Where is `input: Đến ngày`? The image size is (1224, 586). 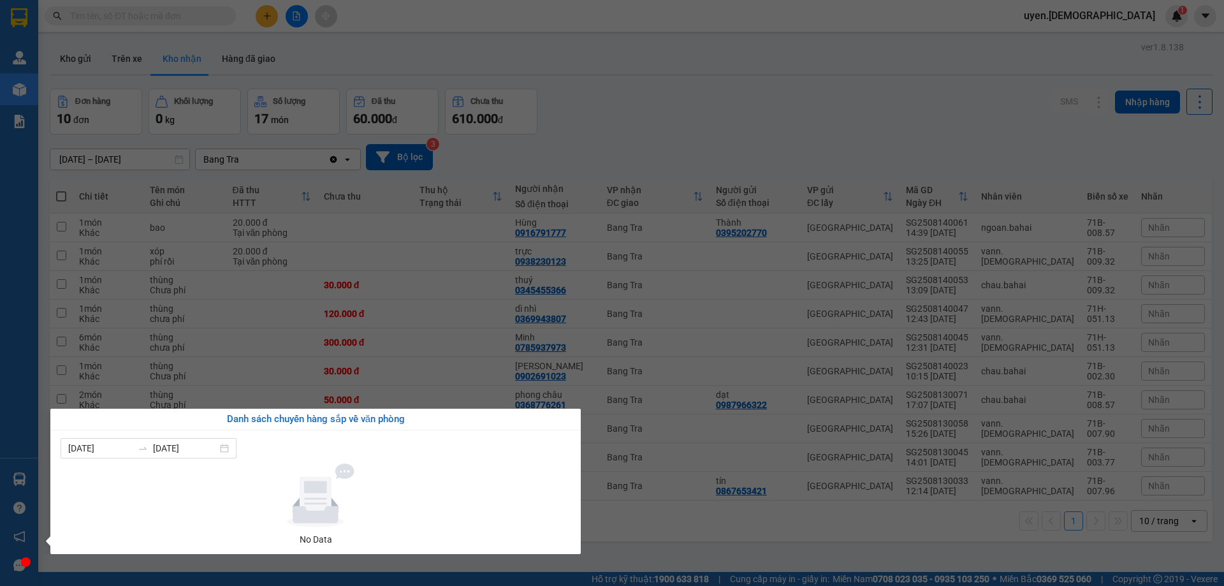
input: Đến ngày is located at coordinates (185, 448).